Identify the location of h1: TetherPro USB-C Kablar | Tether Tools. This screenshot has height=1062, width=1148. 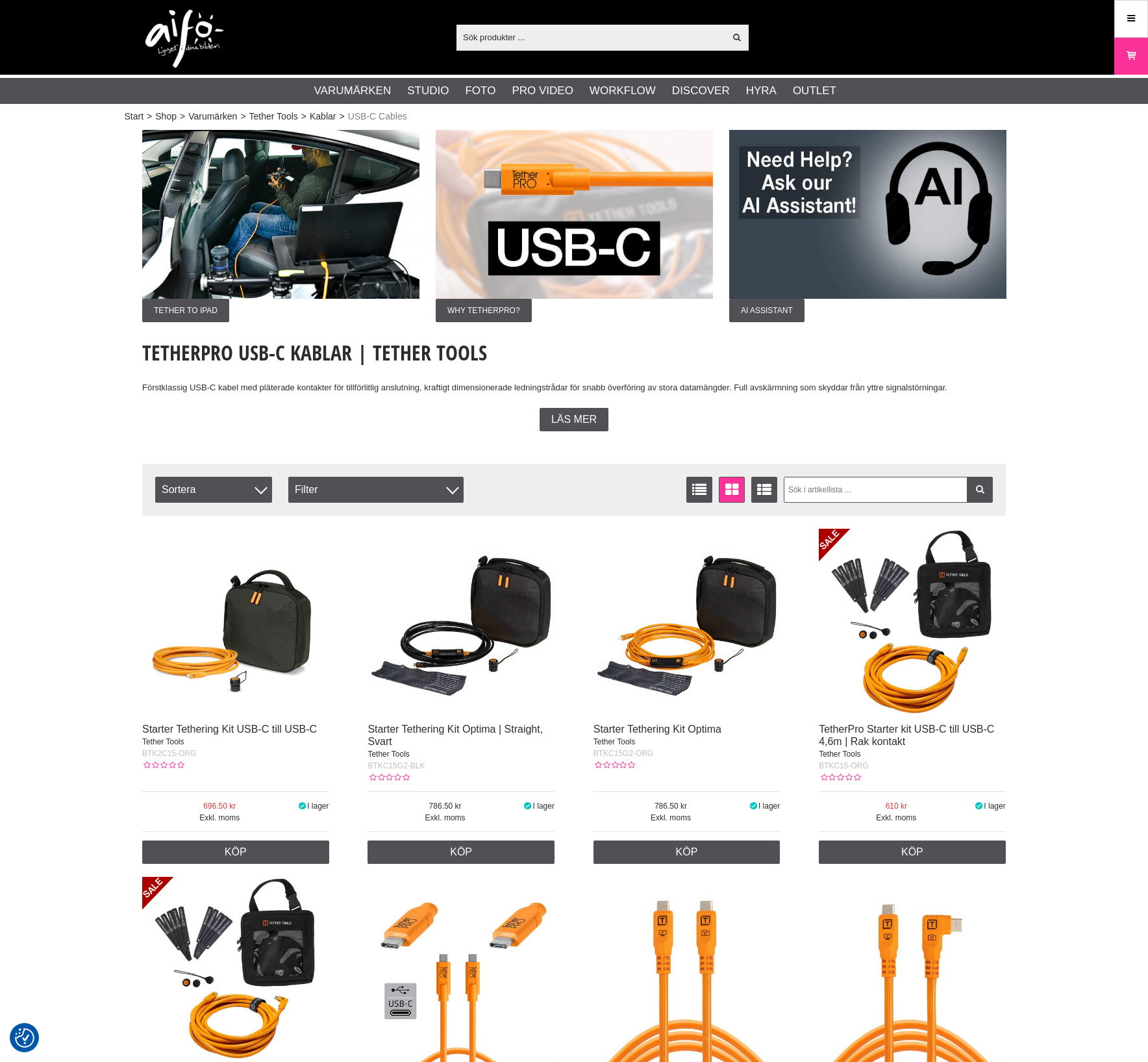
(574, 353).